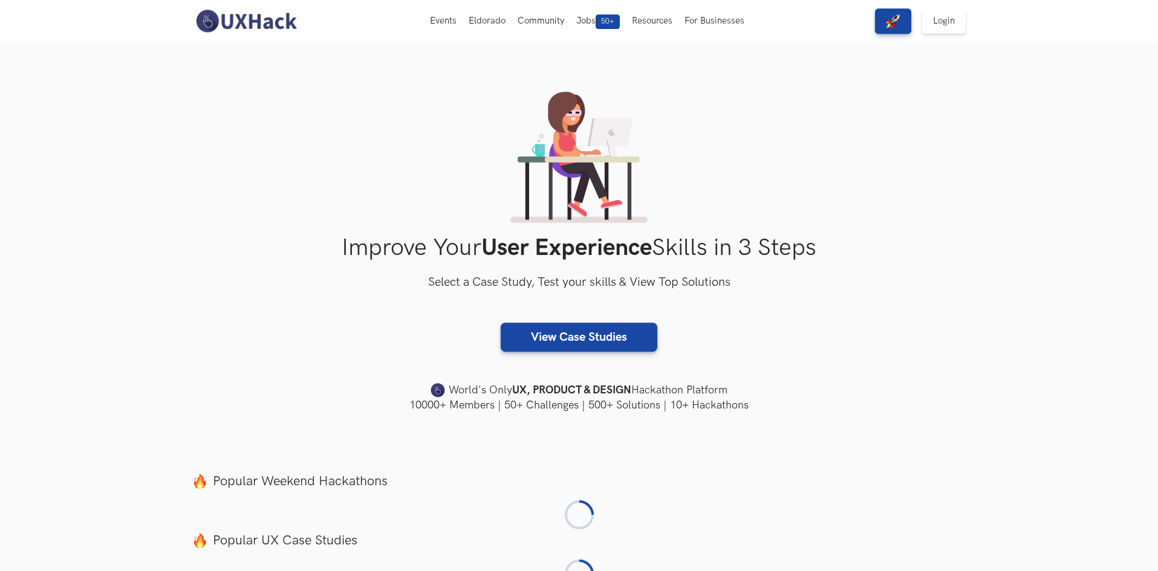  Describe the element at coordinates (579, 391) in the screenshot. I see `h4: World's Only Hackathon Platform` at that location.